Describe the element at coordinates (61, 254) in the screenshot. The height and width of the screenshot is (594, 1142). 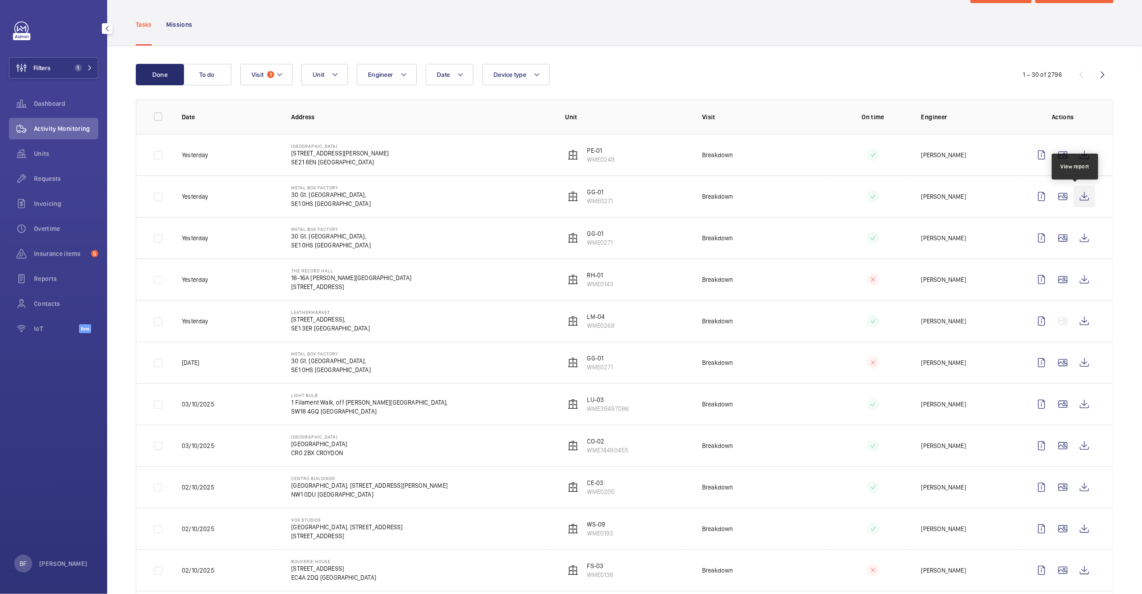
I see `span: Insurance items` at that location.